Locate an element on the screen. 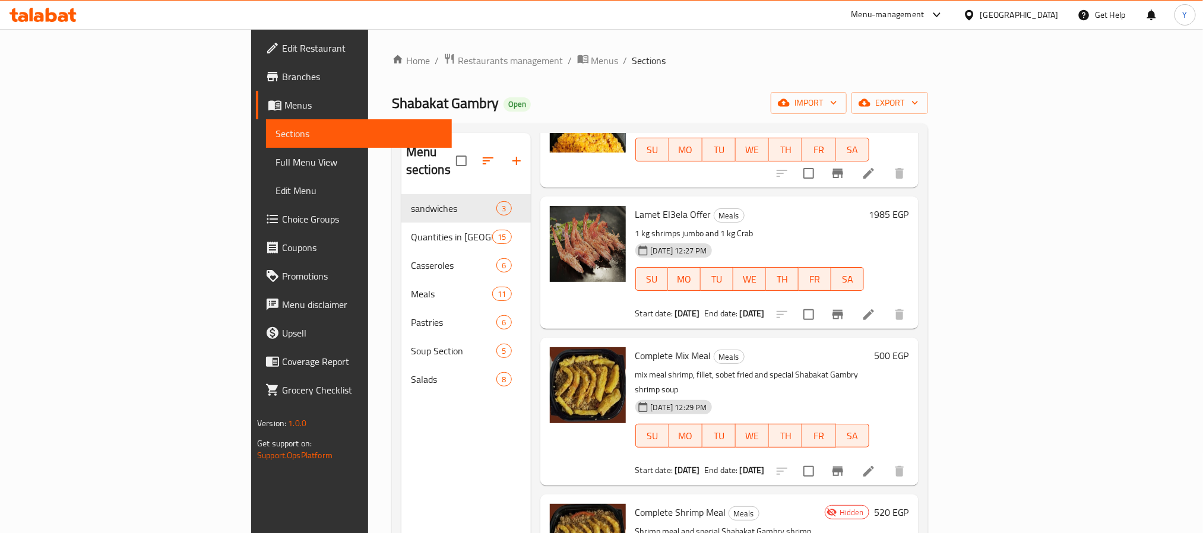 The image size is (1203, 533). div: Salads8 is located at coordinates (466, 379).